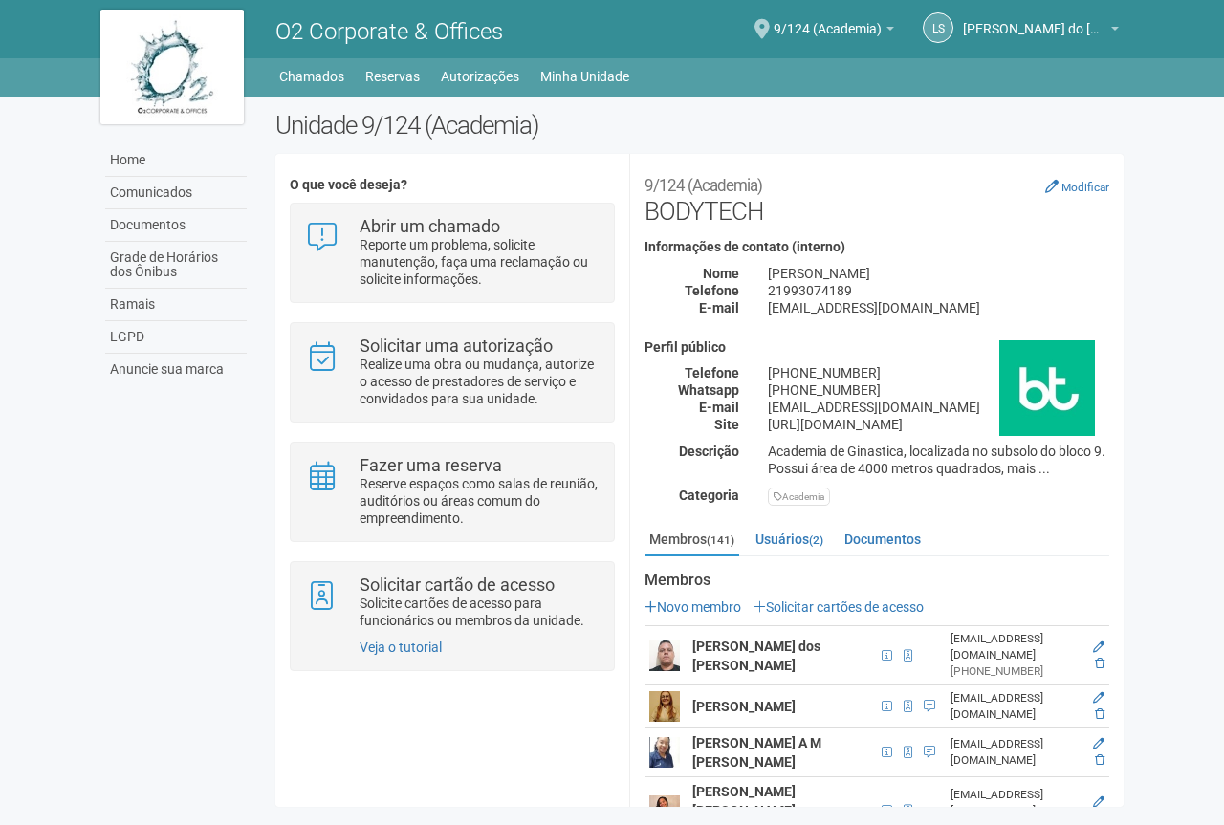 The width and height of the screenshot is (1224, 825). I want to click on p: Realize uma obra ou mudança, autorize o acesso de prestadores de serviço e convidados para sua un..., so click(479, 382).